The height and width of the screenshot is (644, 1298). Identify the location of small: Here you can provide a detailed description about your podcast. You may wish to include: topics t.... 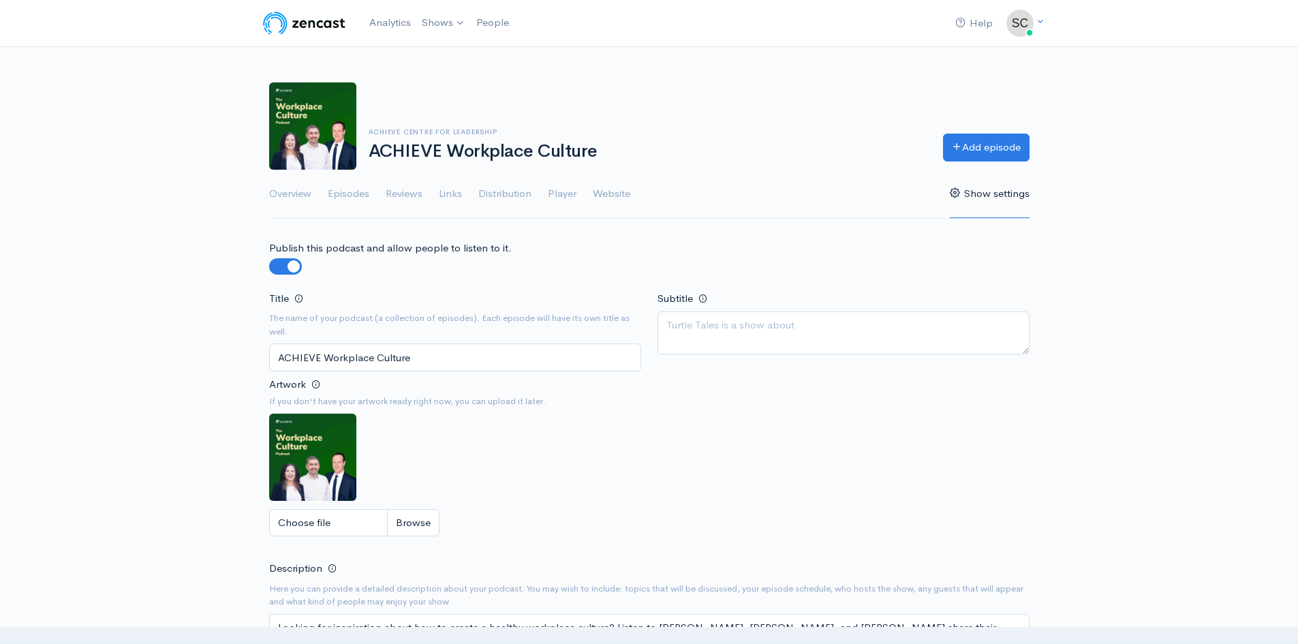
(649, 595).